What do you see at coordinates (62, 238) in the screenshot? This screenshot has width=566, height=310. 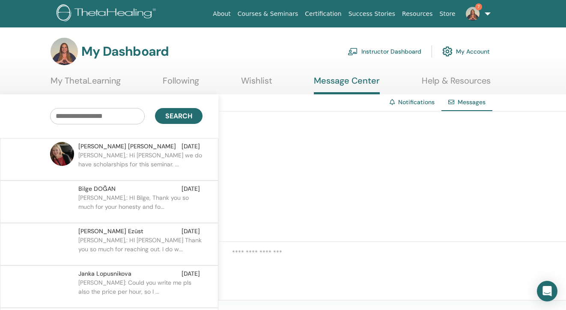 I see `img: no-photo.png` at bounding box center [62, 238].